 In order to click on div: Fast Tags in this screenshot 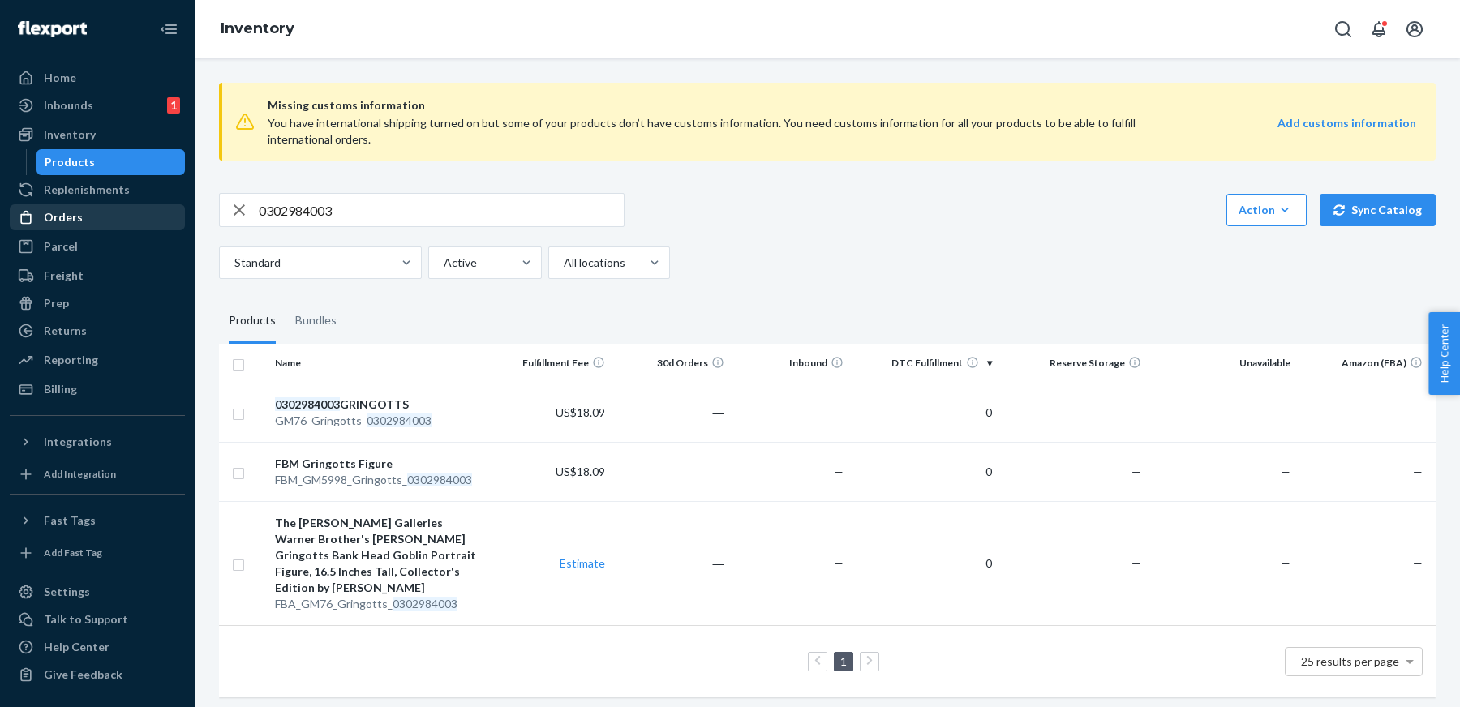, I will do `click(70, 521)`.